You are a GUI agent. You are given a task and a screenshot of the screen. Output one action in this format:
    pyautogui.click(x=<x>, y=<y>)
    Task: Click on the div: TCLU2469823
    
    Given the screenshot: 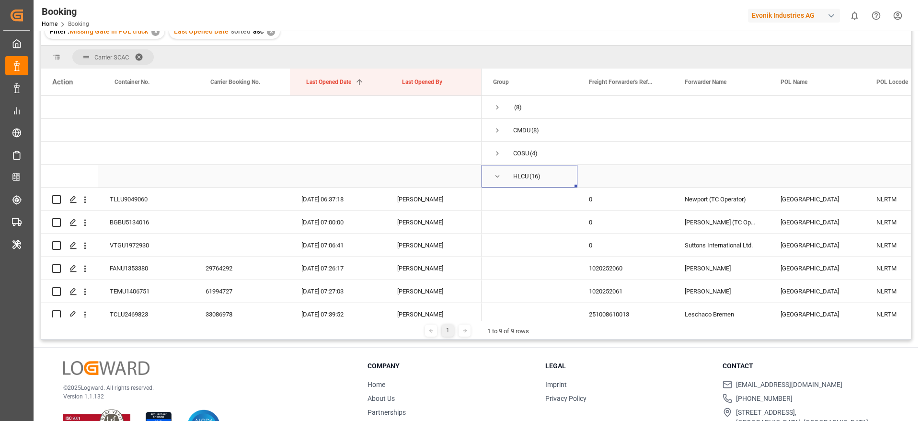 What is the action you would take?
    pyautogui.click(x=146, y=314)
    